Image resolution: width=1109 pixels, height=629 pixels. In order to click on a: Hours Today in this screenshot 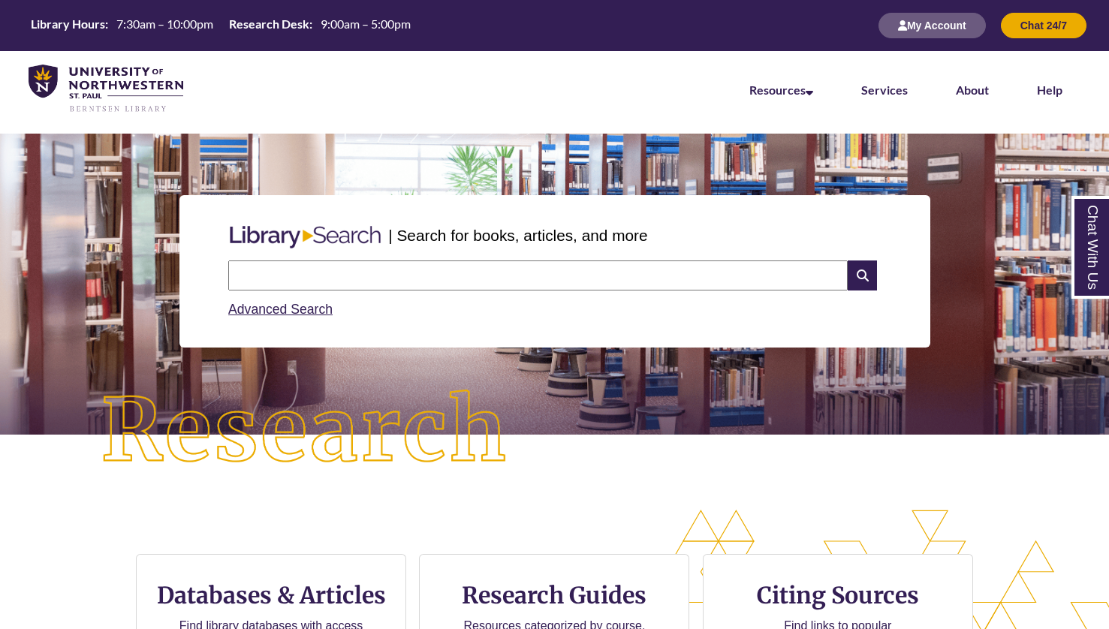, I will do `click(221, 26)`.